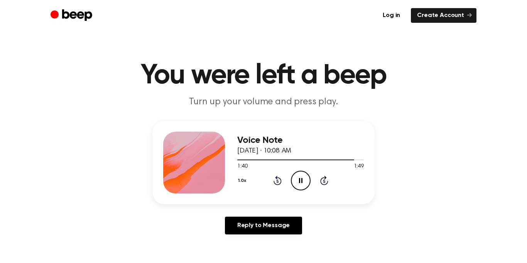 The width and height of the screenshot is (527, 263). Describe the element at coordinates (391, 15) in the screenshot. I see `a: Log in` at that location.